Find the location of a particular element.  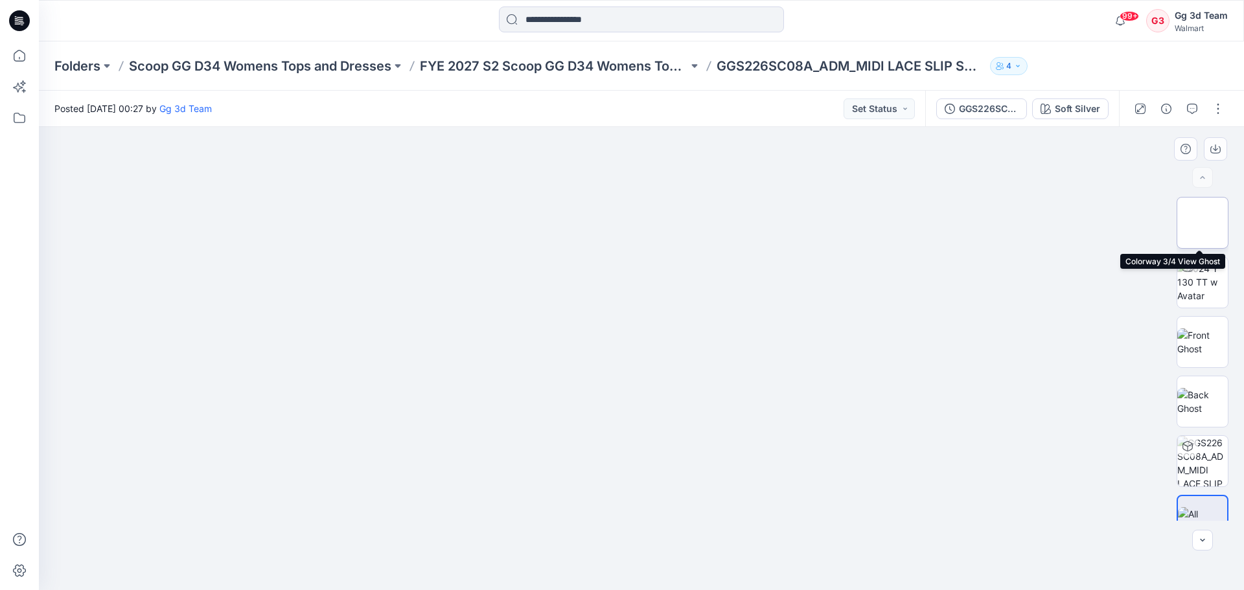

div: Gg 3d Team is located at coordinates (1201, 16).